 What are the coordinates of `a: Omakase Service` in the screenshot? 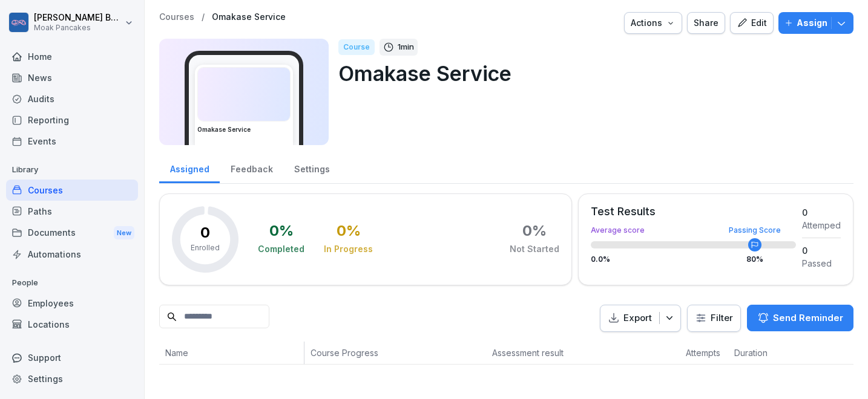 It's located at (249, 17).